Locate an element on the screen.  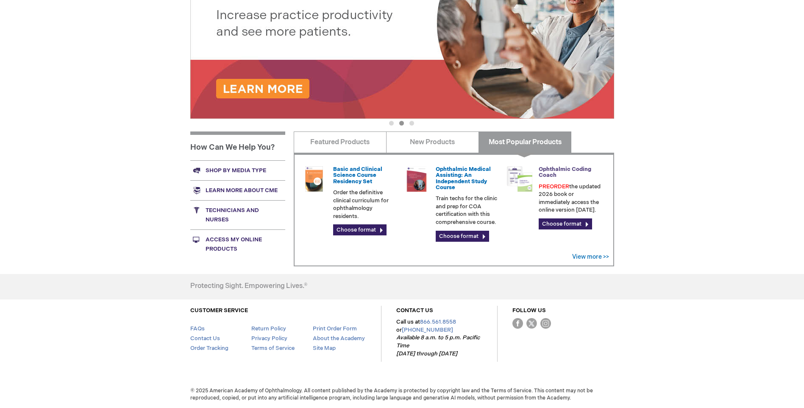
a: Return Policy is located at coordinates (269, 328).